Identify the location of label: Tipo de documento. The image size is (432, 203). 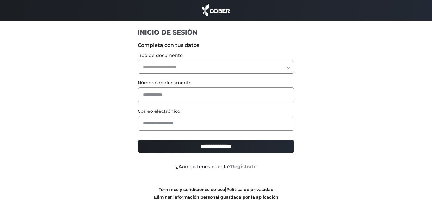
(216, 55).